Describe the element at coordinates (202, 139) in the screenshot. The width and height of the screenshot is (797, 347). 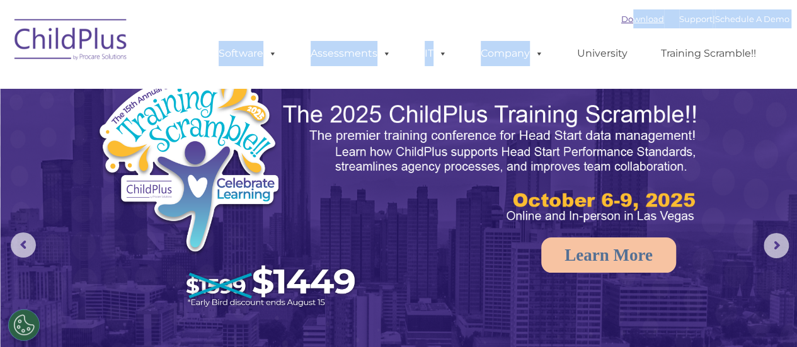
I see `span: Phone number` at that location.